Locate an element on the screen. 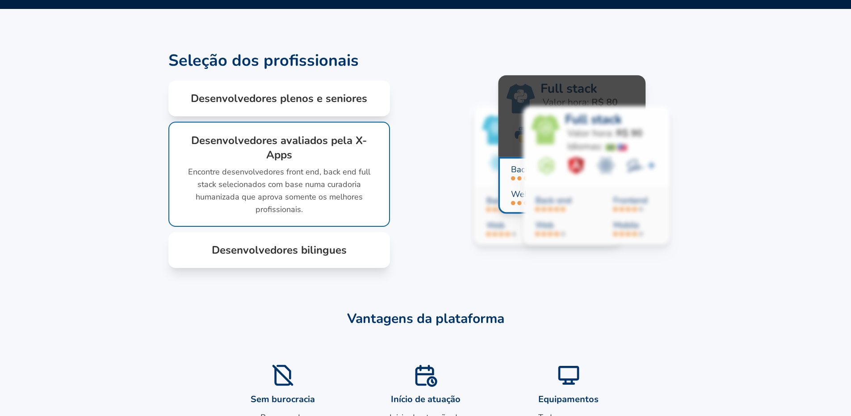  p: Além de contratar desenvolvedores com anos de experiência, você também encontra desenvolvedores f... is located at coordinates (279, 277).